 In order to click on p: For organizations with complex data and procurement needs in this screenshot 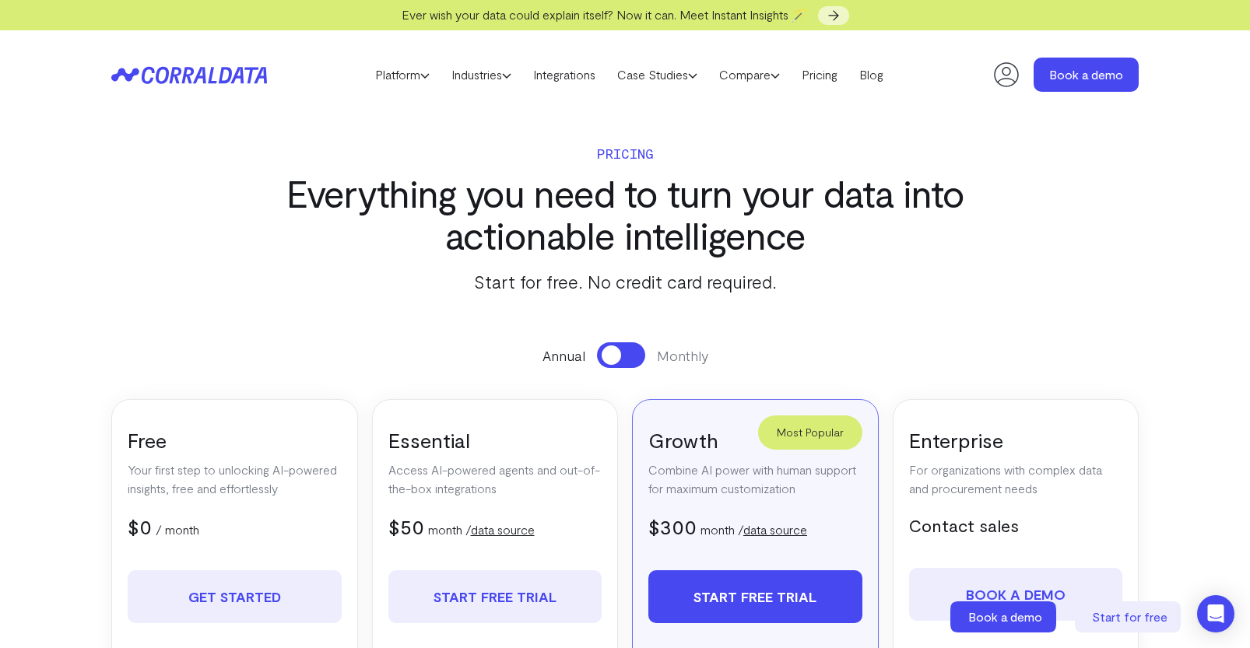, I will do `click(1015, 479)`.